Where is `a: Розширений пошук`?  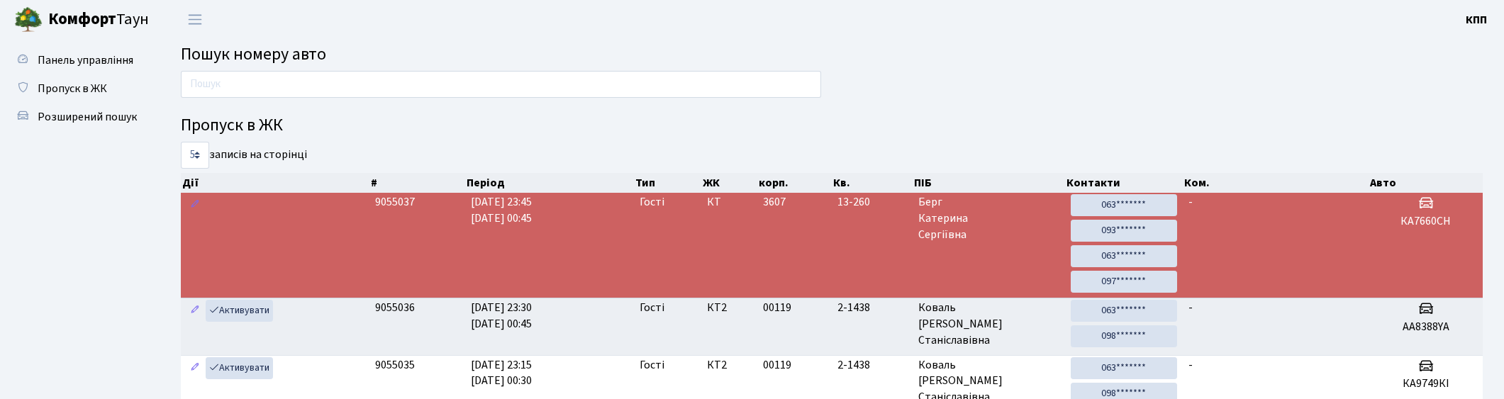 a: Розширений пошук is located at coordinates (78, 117).